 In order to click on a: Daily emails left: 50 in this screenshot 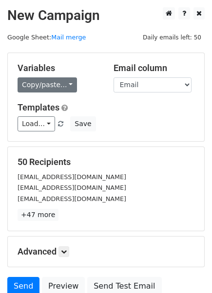, I will do `click(172, 37)`.